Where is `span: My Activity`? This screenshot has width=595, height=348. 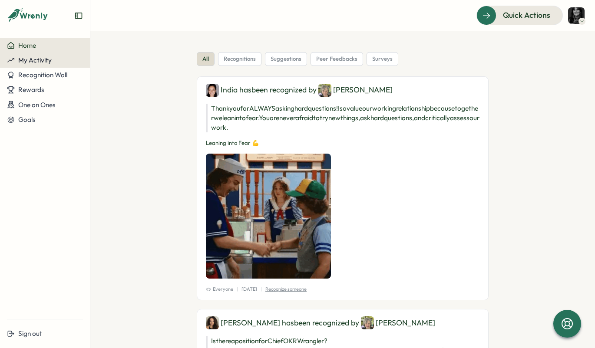
span: My Activity is located at coordinates (35, 60).